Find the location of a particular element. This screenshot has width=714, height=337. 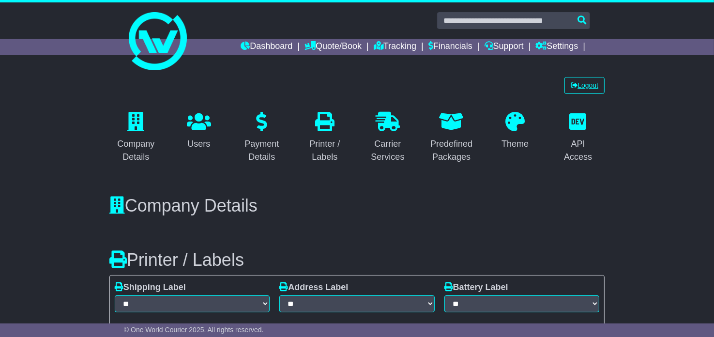

a: Carrier Services is located at coordinates (388, 137).